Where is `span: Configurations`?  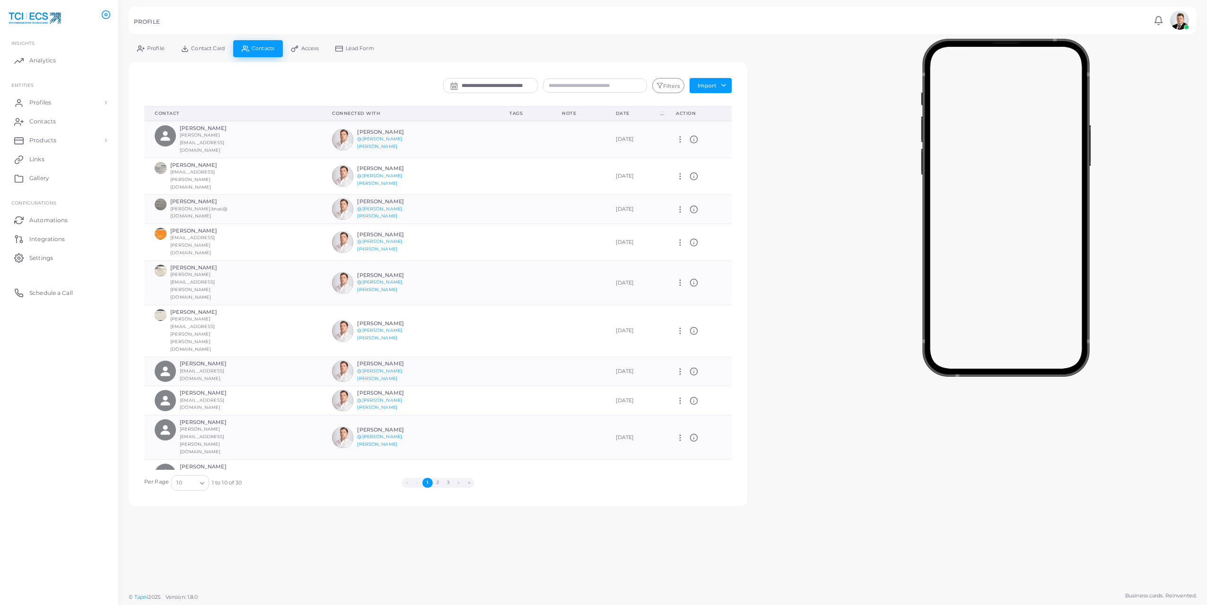 span: Configurations is located at coordinates (34, 203).